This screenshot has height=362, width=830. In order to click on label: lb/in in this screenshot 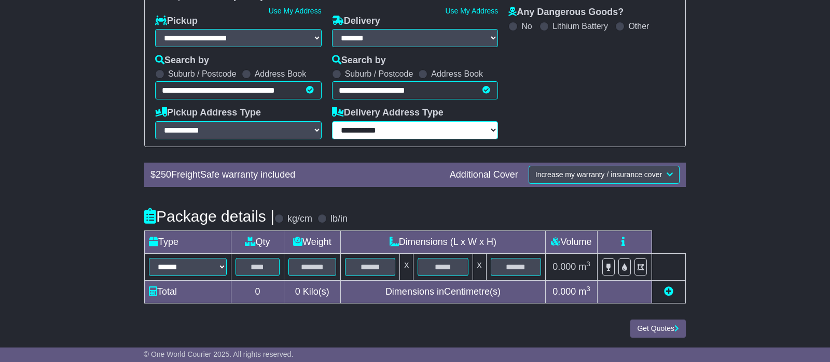, I will do `click(339, 219)`.